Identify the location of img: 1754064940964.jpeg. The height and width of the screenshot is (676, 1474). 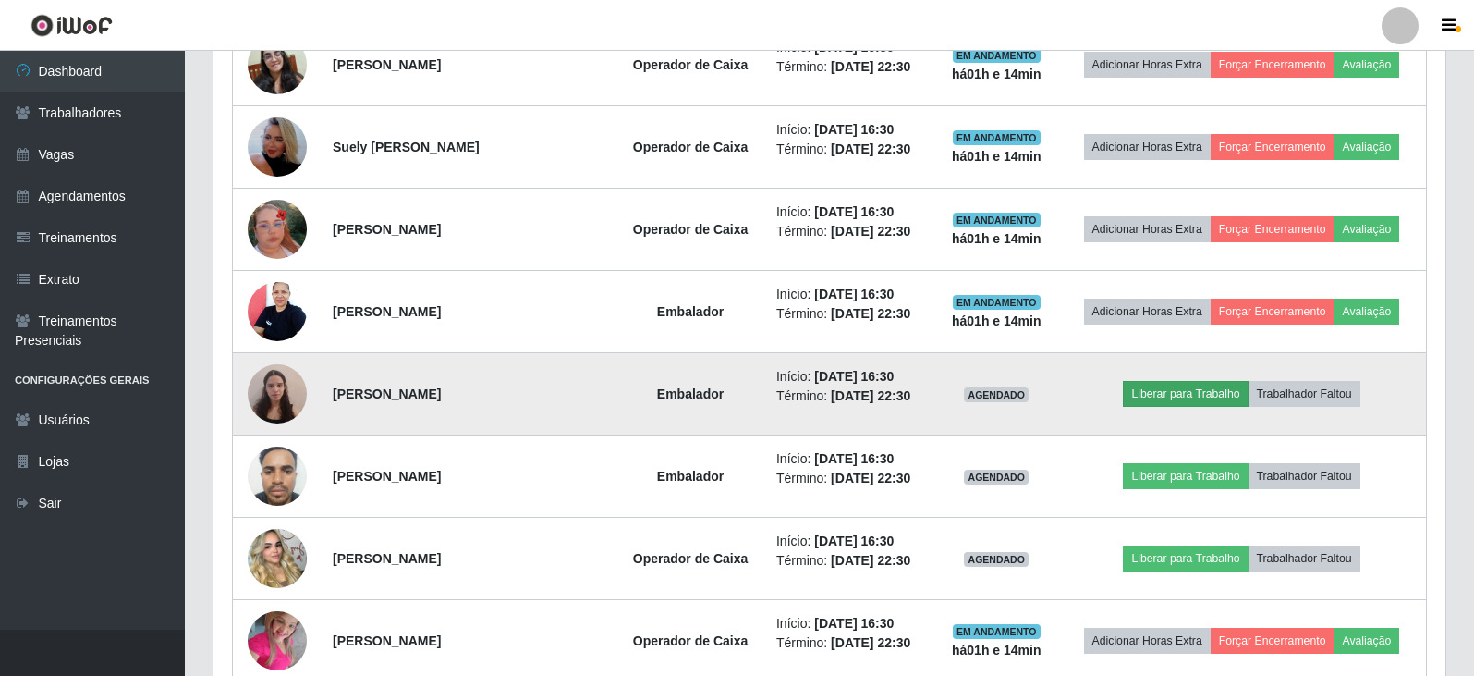
(277, 65).